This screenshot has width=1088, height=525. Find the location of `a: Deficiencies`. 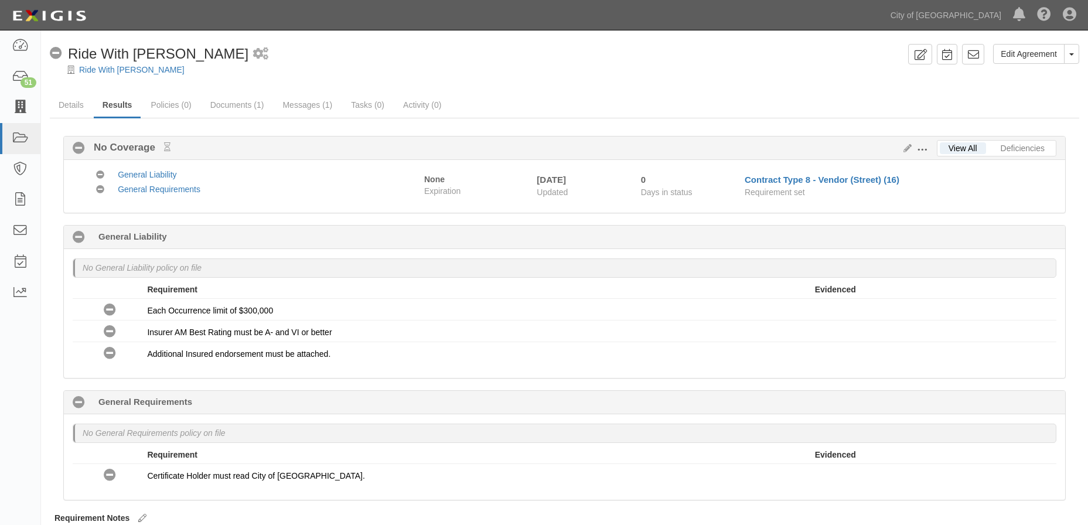

a: Deficiencies is located at coordinates (1023, 148).